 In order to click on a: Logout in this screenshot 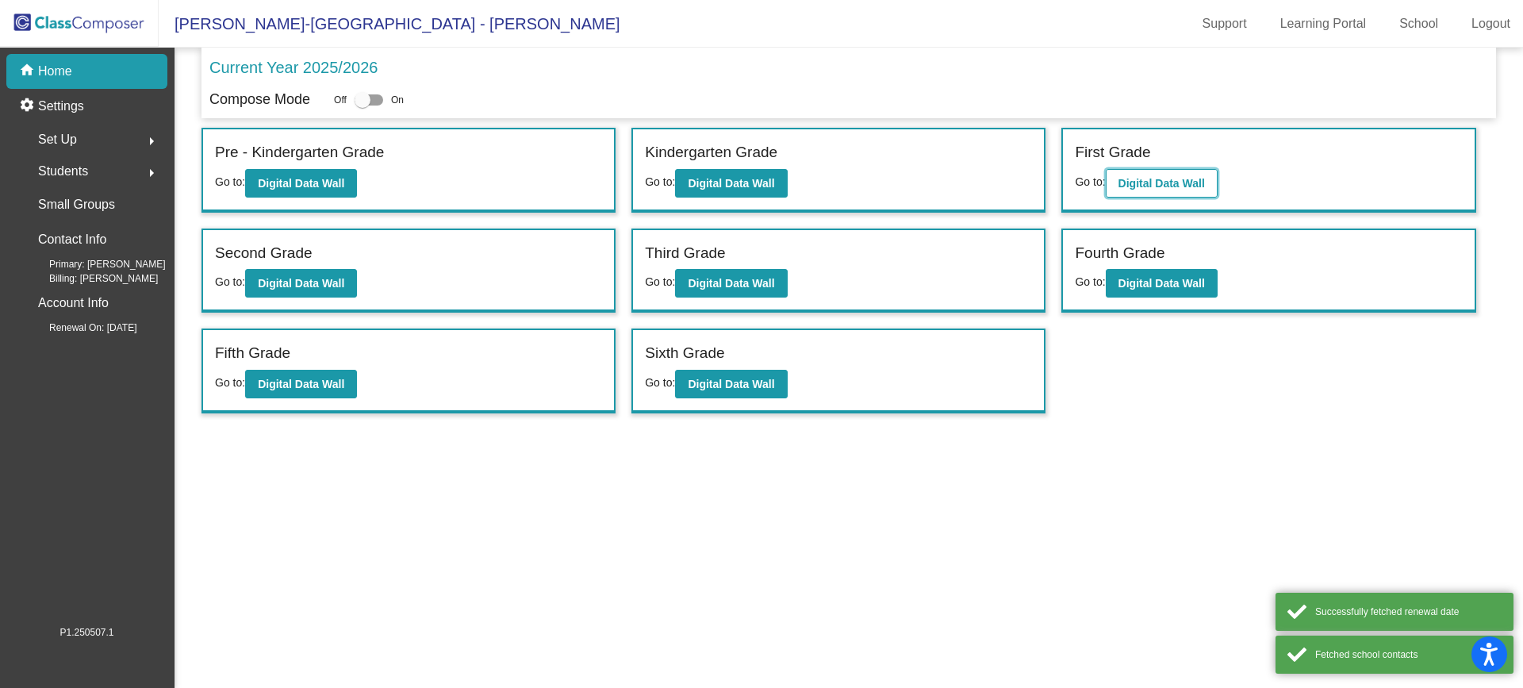, I will do `click(1490, 24)`.